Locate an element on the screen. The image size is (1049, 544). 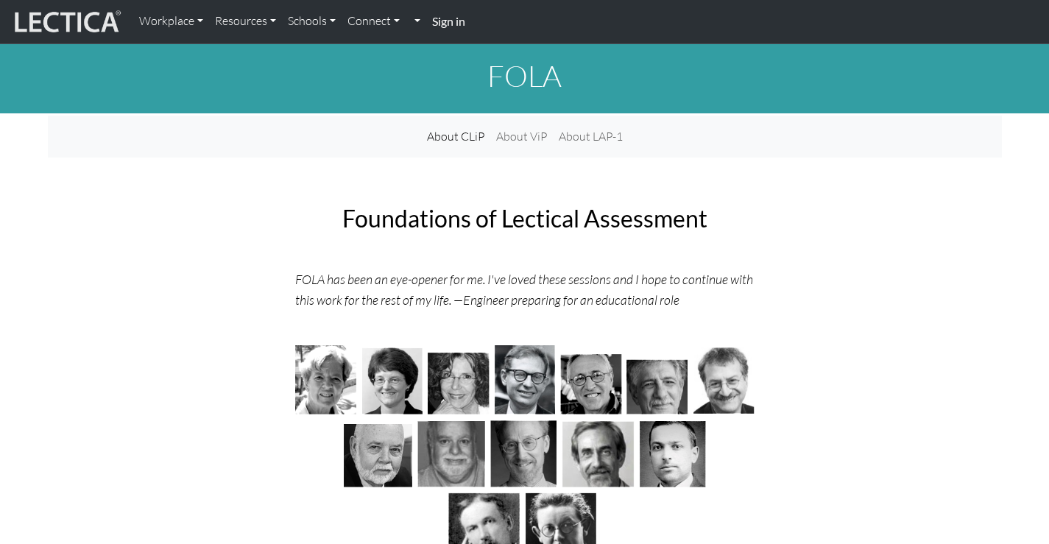
a: Sign in is located at coordinates (448, 21).